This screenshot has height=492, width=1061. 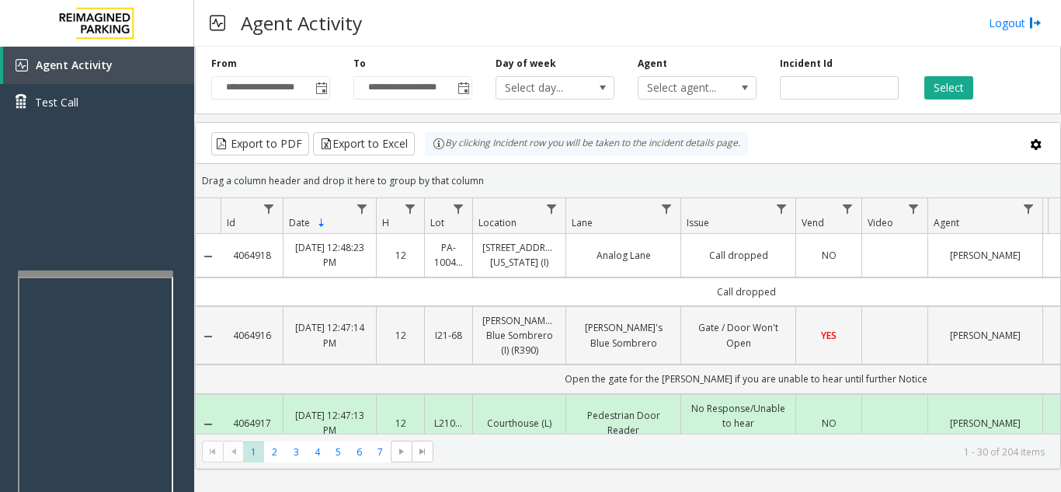 I want to click on span: YES, so click(x=829, y=335).